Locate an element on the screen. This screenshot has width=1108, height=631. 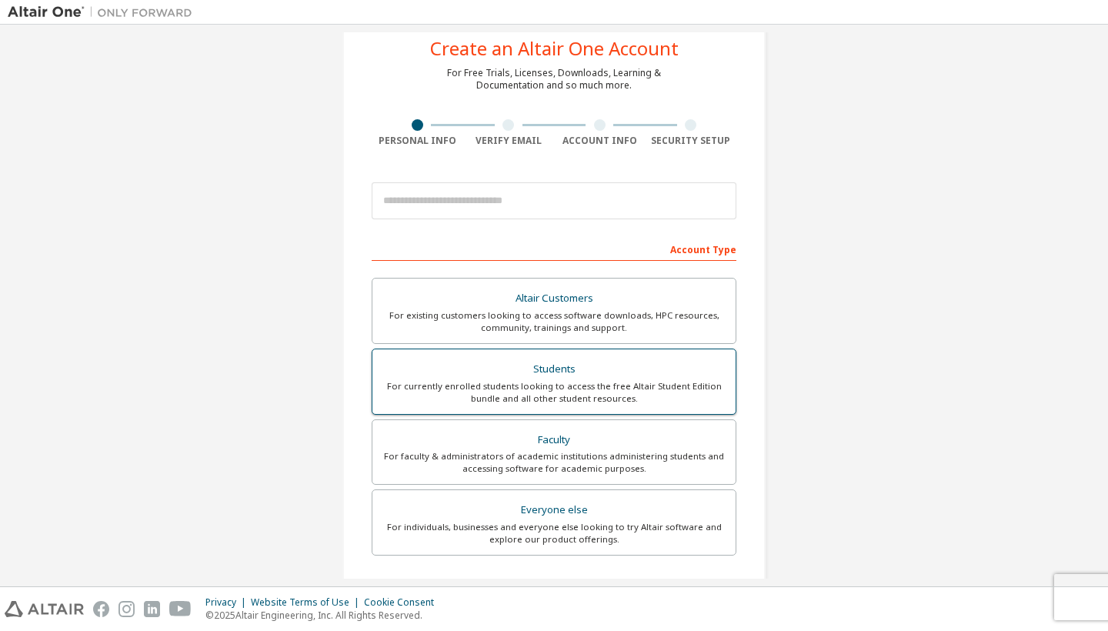
div: For individuals, businesses and everyone else looking to try Altair software and explore our prod... is located at coordinates (554, 533).